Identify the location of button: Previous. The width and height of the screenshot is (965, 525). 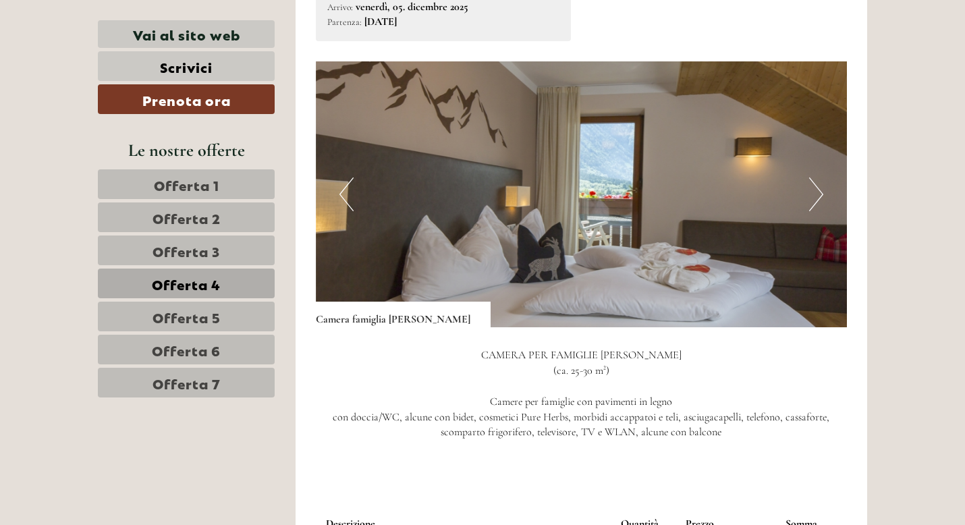
(346, 194).